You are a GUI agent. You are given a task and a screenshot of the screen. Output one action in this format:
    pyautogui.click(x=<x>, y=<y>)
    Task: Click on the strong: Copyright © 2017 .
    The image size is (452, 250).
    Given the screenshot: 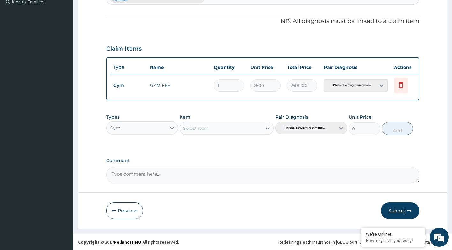 What is the action you would take?
    pyautogui.click(x=110, y=242)
    